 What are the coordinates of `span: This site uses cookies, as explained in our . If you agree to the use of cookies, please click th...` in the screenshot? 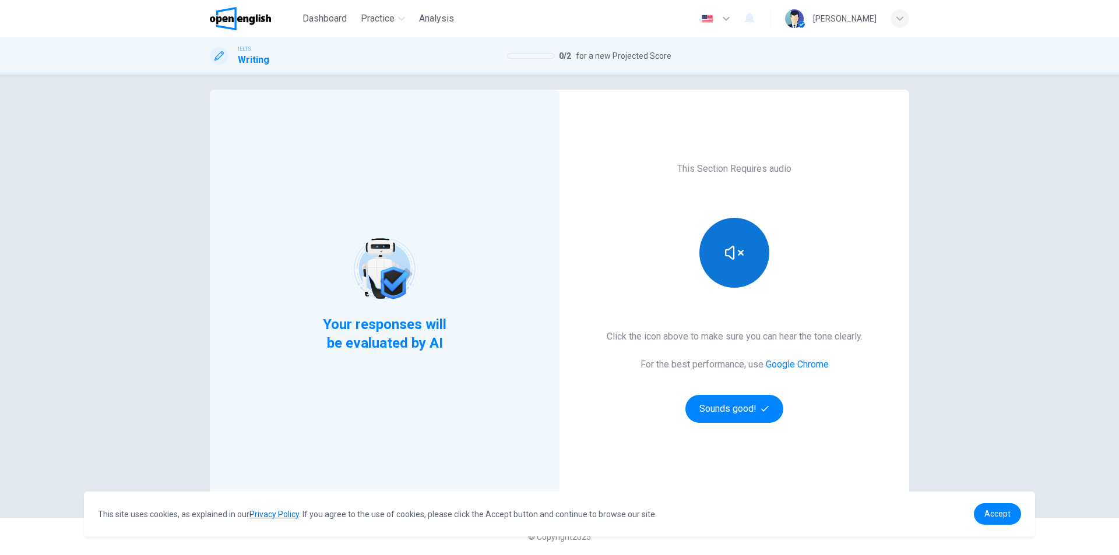 It's located at (377, 515).